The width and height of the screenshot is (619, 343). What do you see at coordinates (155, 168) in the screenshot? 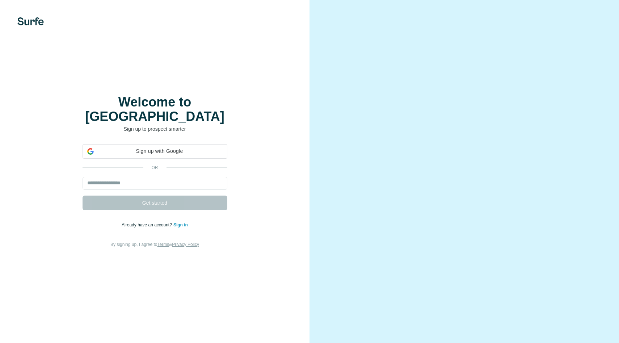
I see `p: or` at bounding box center [155, 168].